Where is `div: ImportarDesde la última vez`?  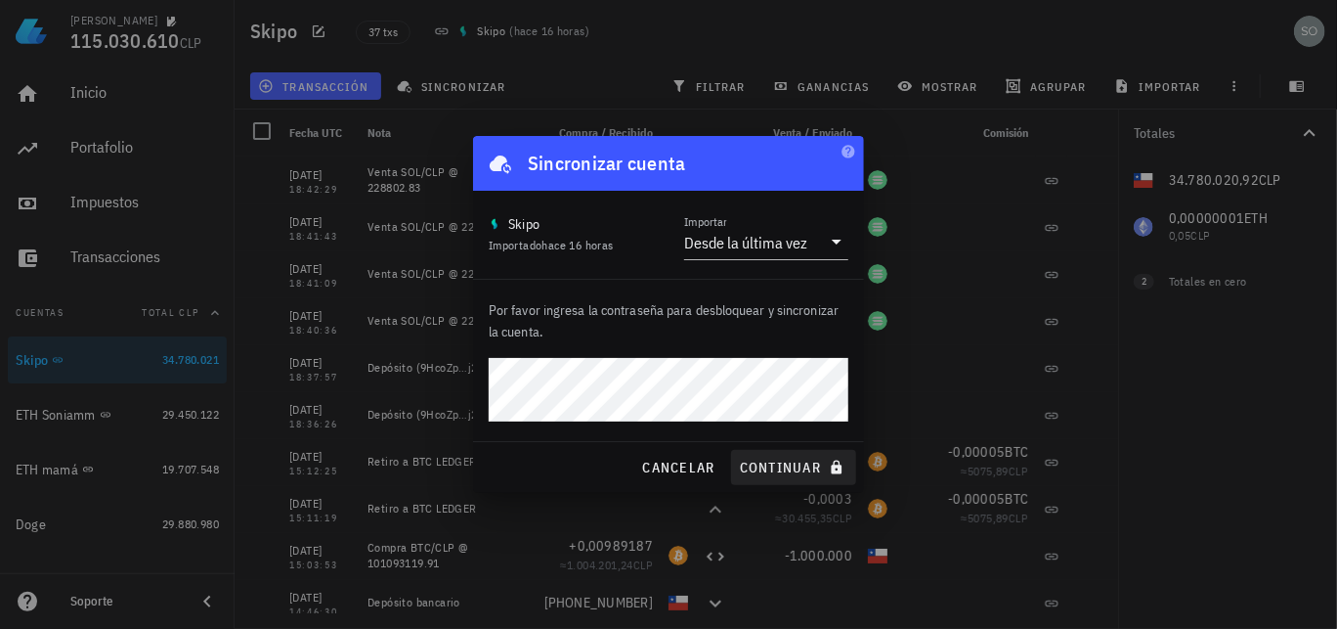
div: ImportarDesde la última vez is located at coordinates (766, 242).